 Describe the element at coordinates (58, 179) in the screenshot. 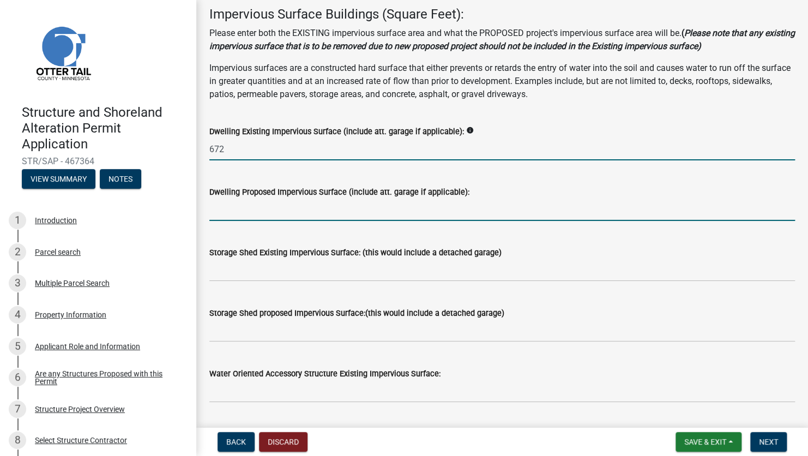

I see `button: View Summary` at that location.